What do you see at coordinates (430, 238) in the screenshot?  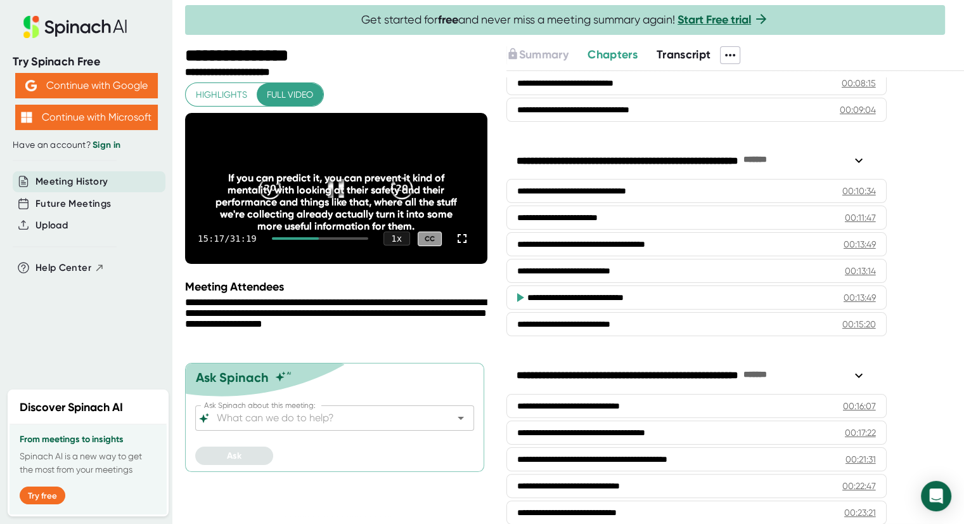 I see `div: CC` at bounding box center [430, 238].